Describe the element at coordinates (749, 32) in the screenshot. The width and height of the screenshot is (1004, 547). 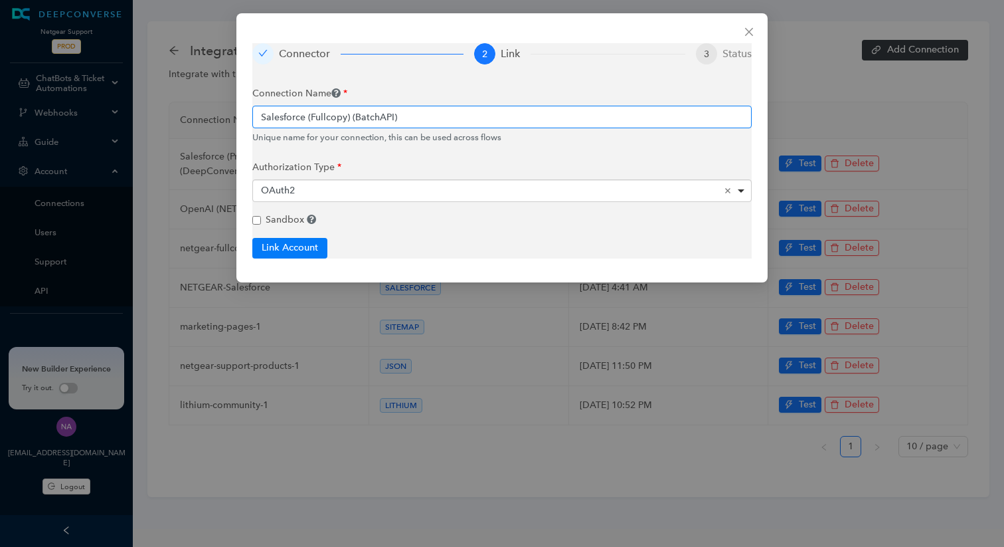
I see `button: Close` at that location.